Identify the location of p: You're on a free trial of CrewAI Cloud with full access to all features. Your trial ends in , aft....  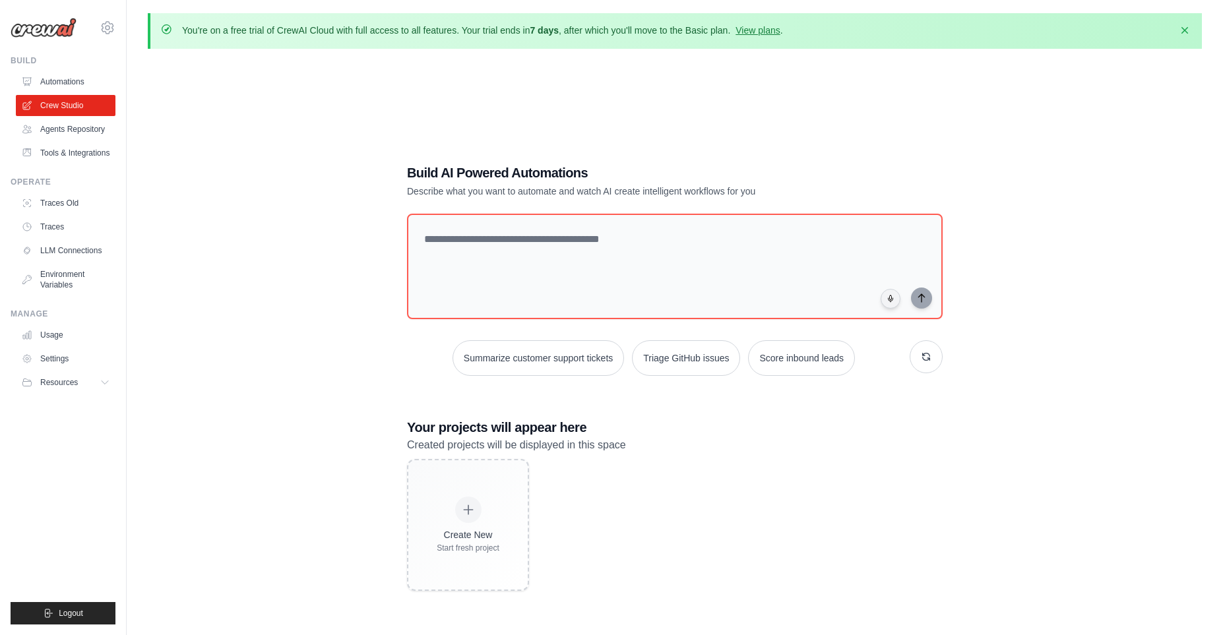
(482, 30).